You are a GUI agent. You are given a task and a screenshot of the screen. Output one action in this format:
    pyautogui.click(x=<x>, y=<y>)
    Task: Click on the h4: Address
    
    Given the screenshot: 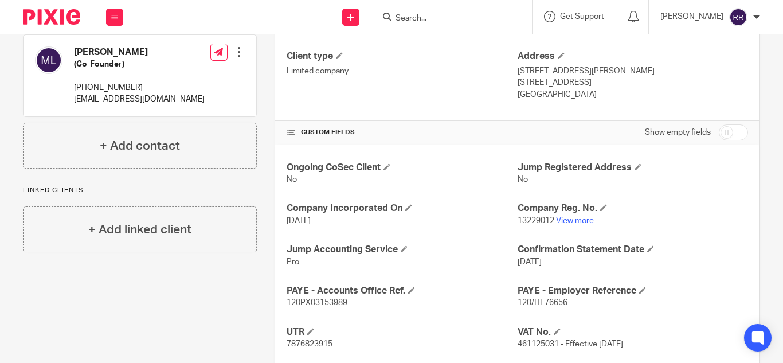 What is the action you would take?
    pyautogui.click(x=632, y=56)
    